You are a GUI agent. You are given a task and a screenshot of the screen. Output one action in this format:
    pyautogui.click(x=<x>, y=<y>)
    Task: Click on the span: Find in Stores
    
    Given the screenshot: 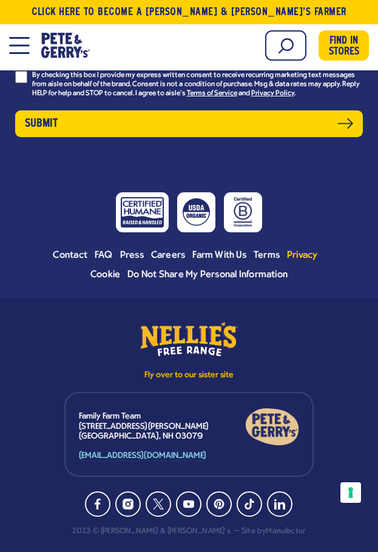 What is the action you would take?
    pyautogui.click(x=344, y=47)
    